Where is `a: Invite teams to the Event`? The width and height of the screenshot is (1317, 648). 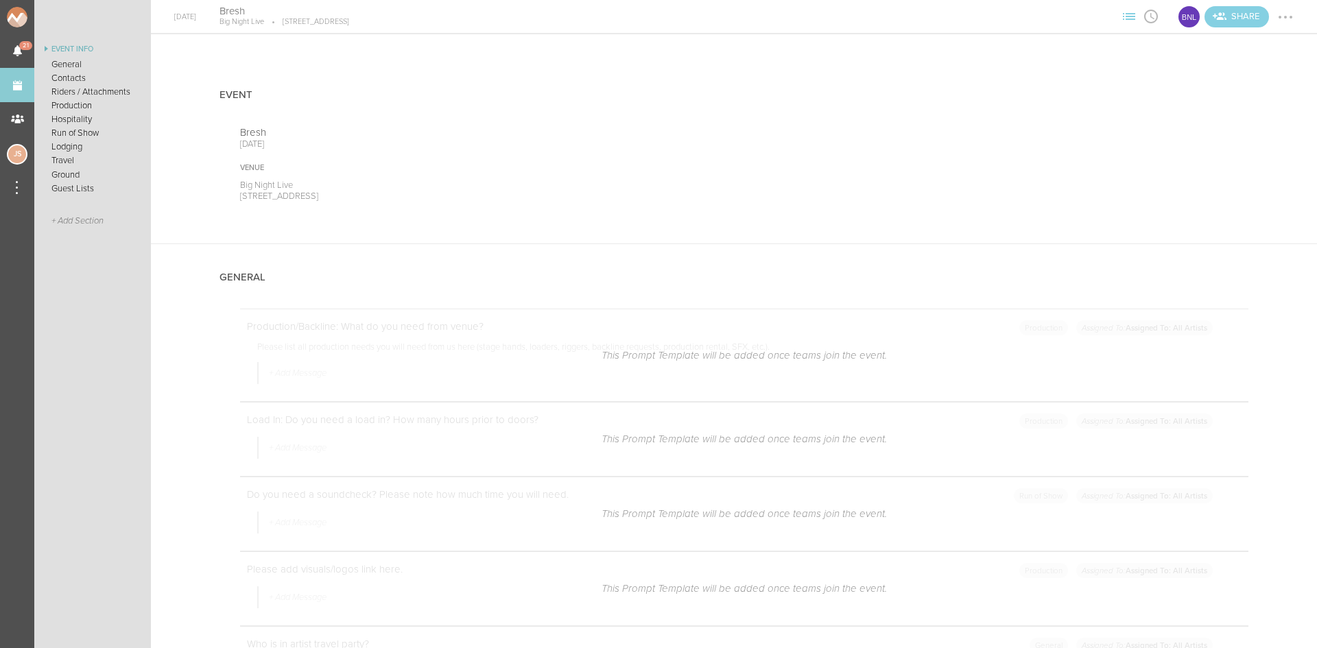
a: Invite teams to the Event is located at coordinates (1237, 16).